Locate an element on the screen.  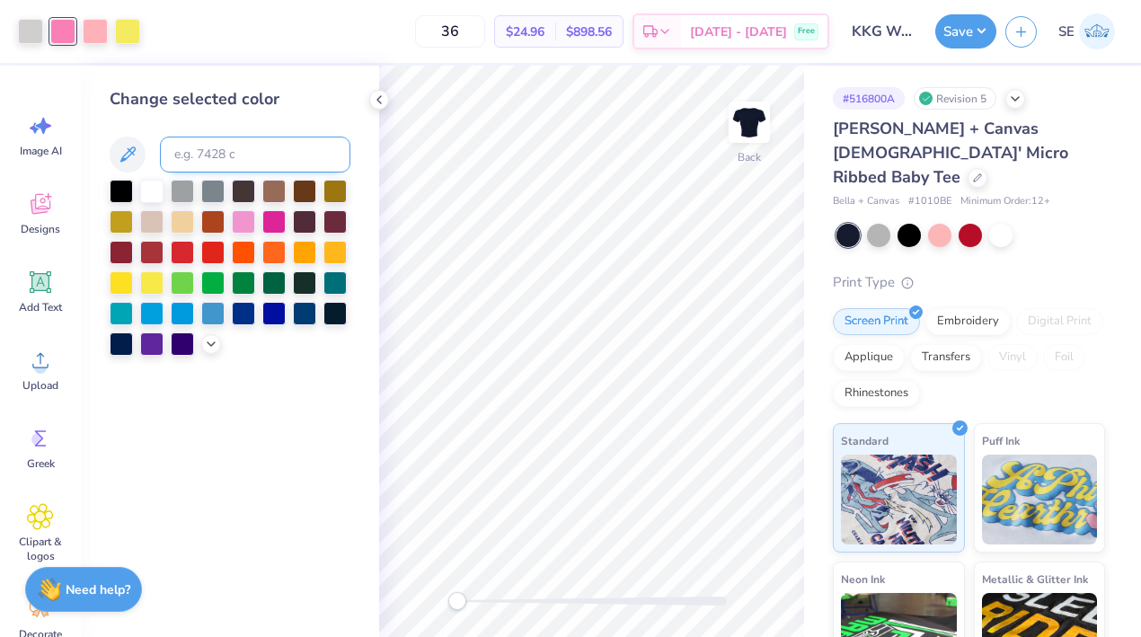
a: SE is located at coordinates (1086, 31).